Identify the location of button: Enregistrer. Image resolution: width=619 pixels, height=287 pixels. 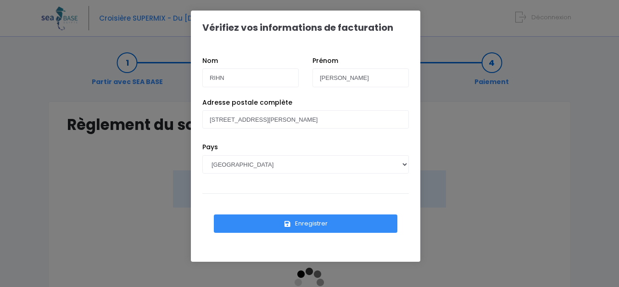
(306, 223).